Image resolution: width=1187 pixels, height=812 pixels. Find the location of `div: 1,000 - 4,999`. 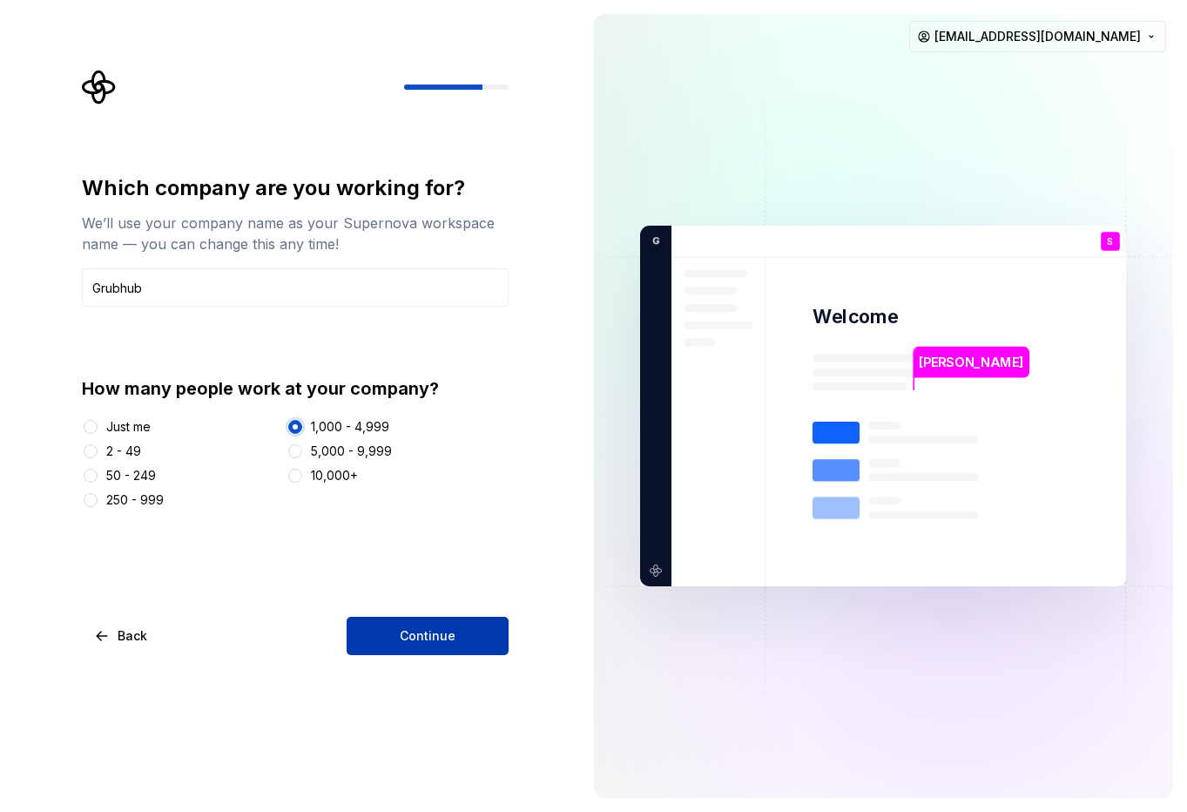

div: 1,000 - 4,999 is located at coordinates (350, 427).